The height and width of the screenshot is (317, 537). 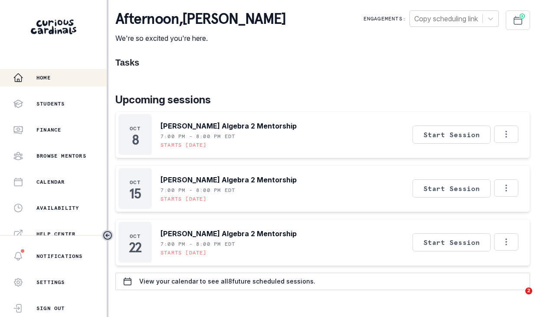 I want to click on p: Sign Out, so click(x=51, y=308).